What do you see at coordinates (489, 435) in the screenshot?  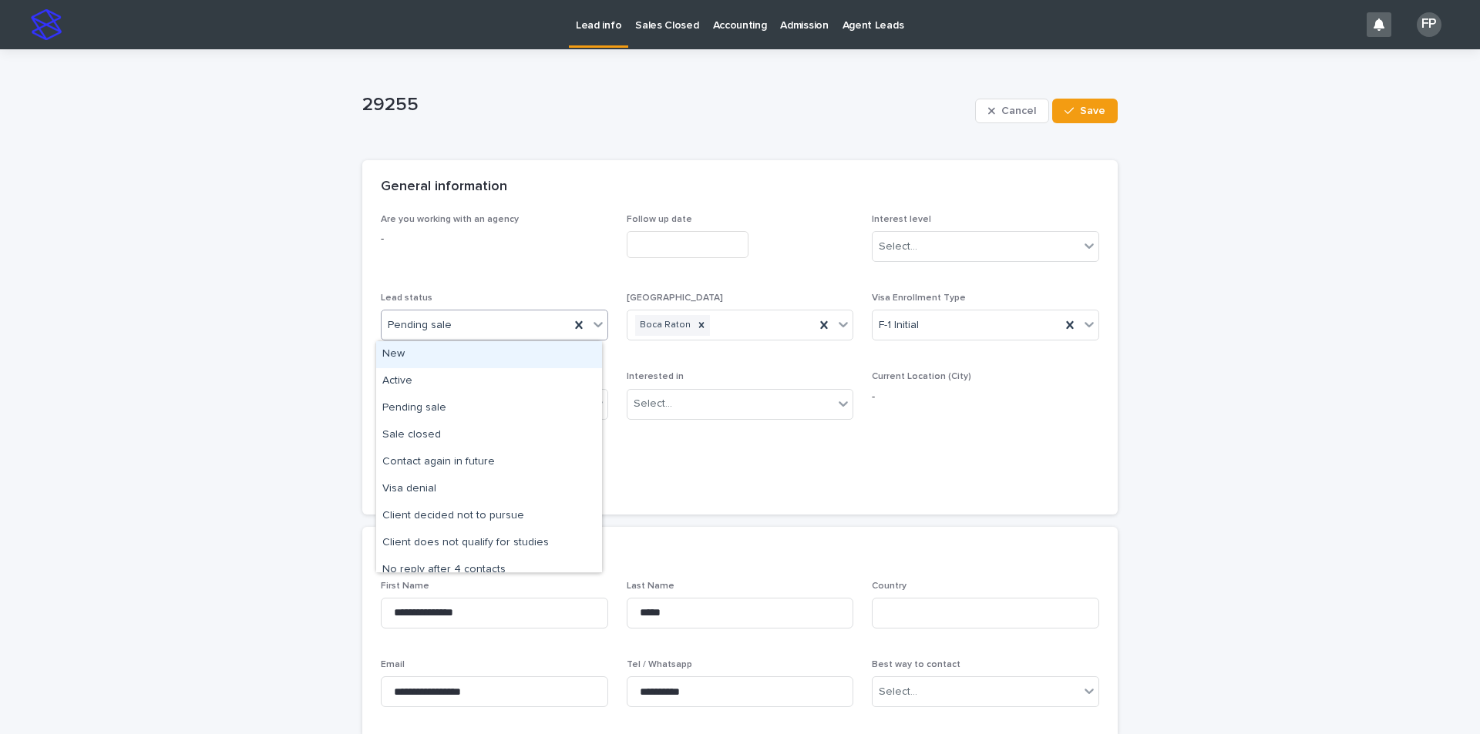 I see `div: Sale closed` at bounding box center [489, 435].